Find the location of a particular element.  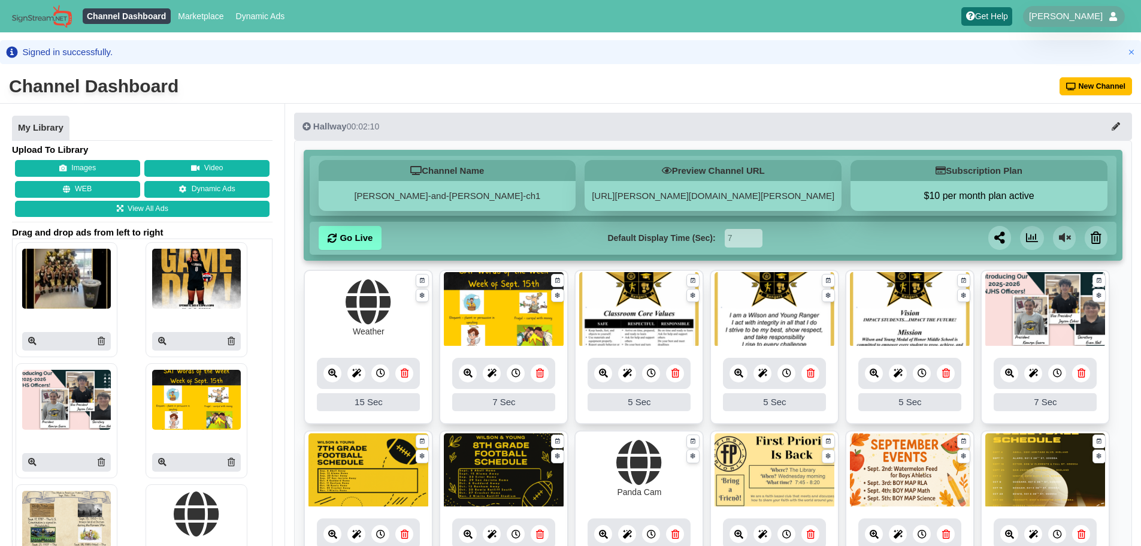

a: Marketplace is located at coordinates (201, 16).